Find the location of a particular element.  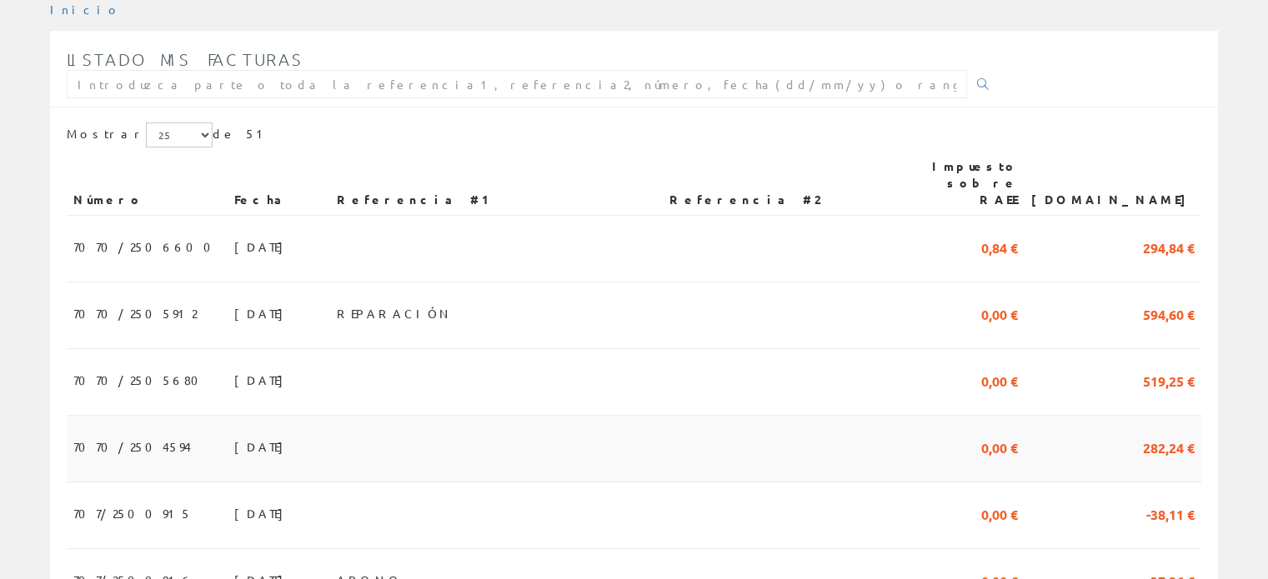

font: Fecha is located at coordinates (261, 199).